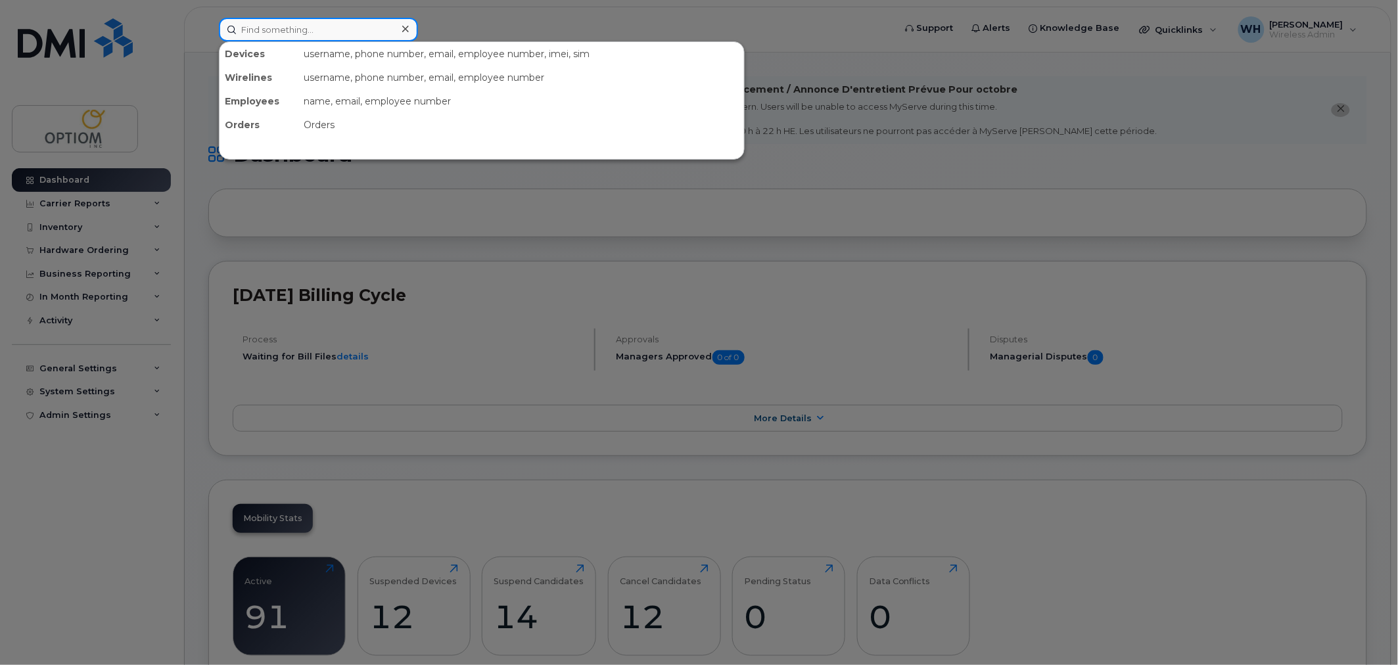 Image resolution: width=1398 pixels, height=665 pixels. What do you see at coordinates (521, 54) in the screenshot?
I see `div: username, phone number, email, employee number, imei, sim` at bounding box center [521, 54].